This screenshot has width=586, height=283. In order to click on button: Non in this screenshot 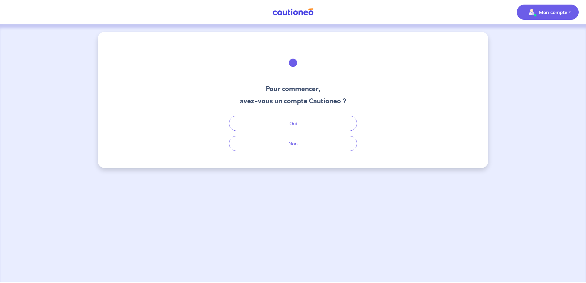, I will do `click(293, 144)`.